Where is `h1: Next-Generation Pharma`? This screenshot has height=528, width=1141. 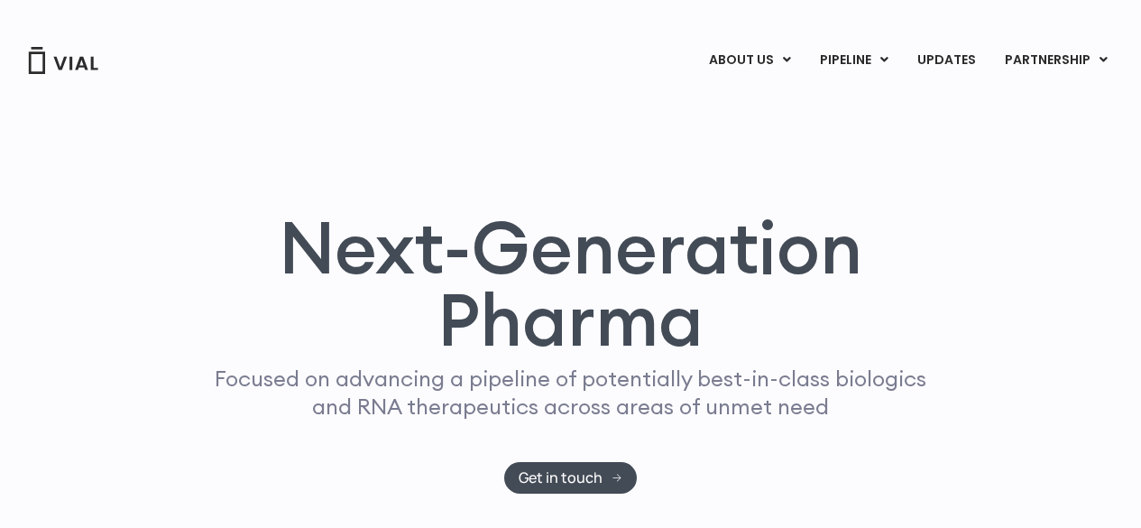
h1: Next-Generation Pharma is located at coordinates (571, 283).